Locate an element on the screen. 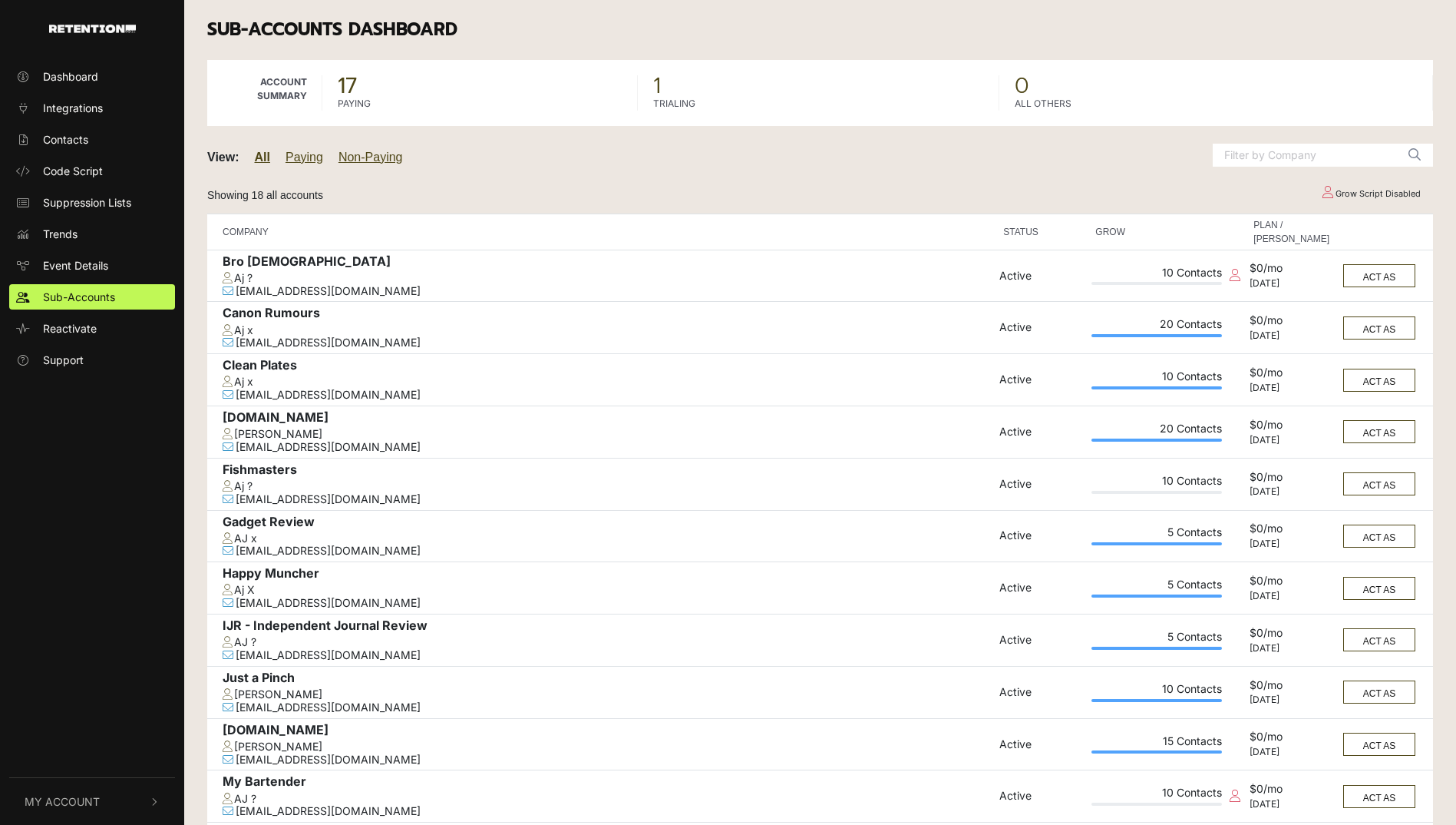  div: 15 Contacts is located at coordinates (1157, 743).